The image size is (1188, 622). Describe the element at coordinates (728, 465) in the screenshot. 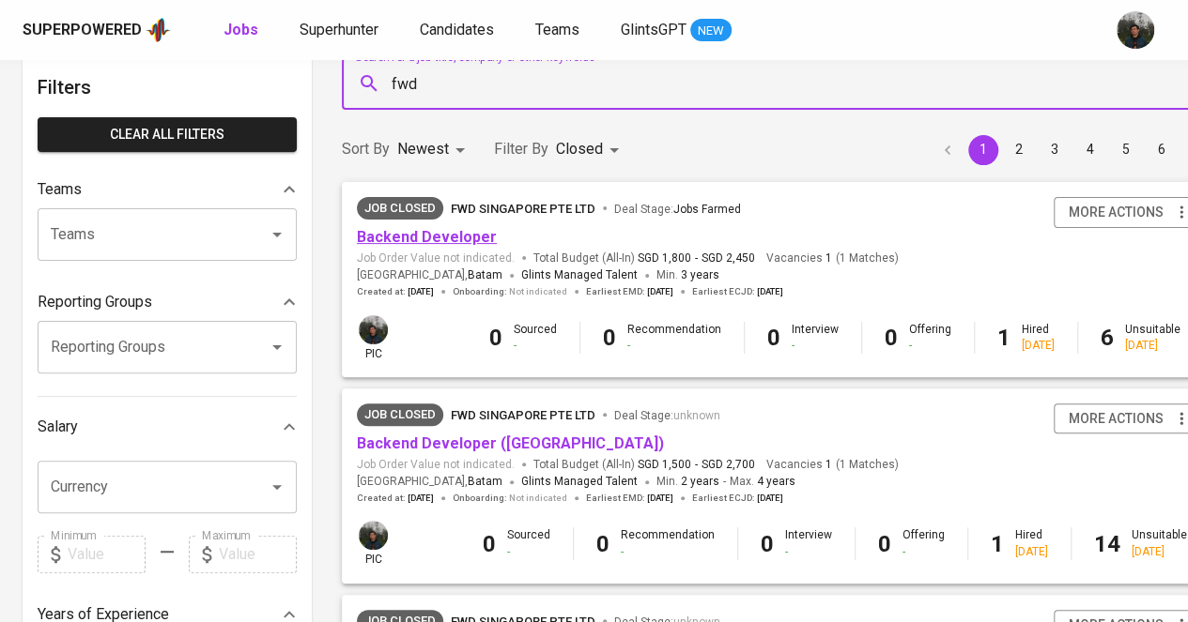

I see `span: SGD 2,700` at that location.